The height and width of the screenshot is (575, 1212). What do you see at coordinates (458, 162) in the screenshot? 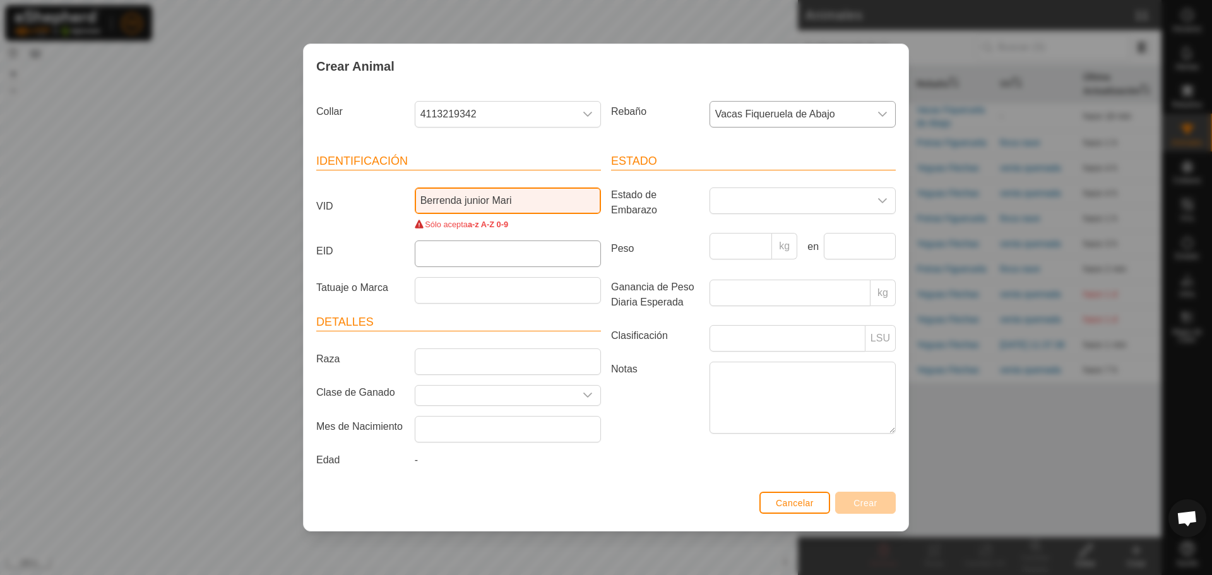
I see `header: Identificación` at bounding box center [458, 162].